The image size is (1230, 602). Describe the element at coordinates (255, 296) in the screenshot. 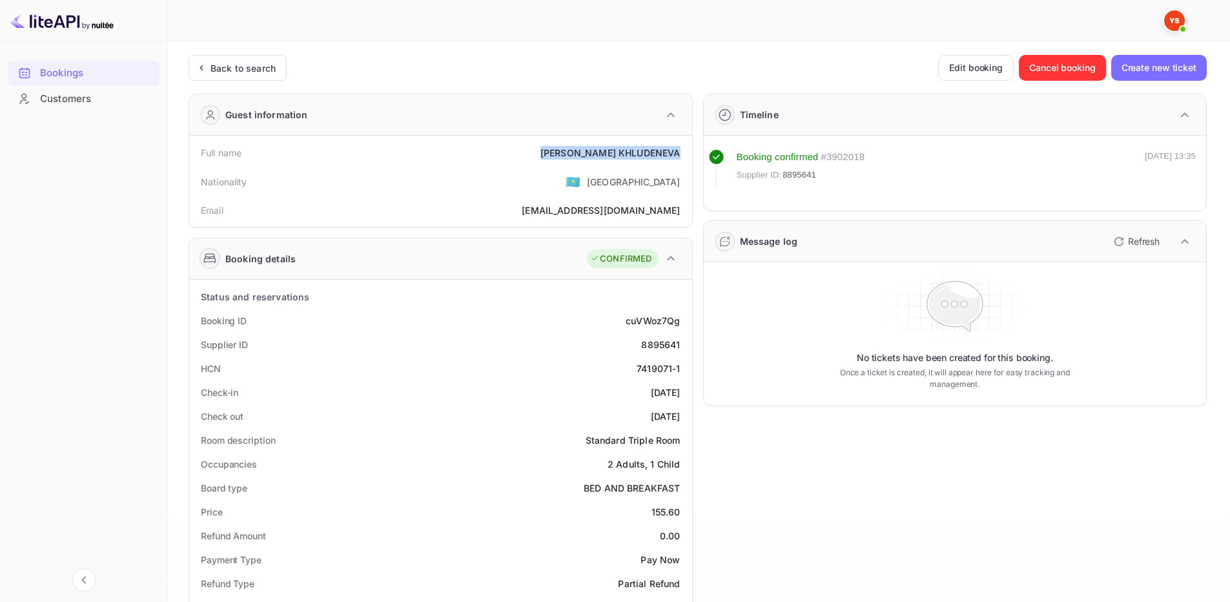

I see `div: Status and reservations` at that location.